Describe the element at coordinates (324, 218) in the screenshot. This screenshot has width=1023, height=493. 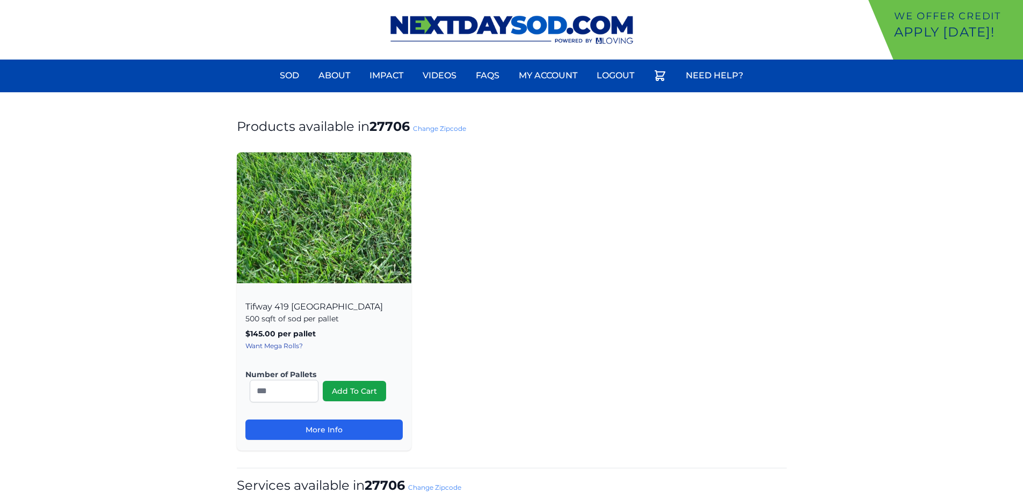
I see `img: Tifway 419 Bermuda Product Image` at that location.